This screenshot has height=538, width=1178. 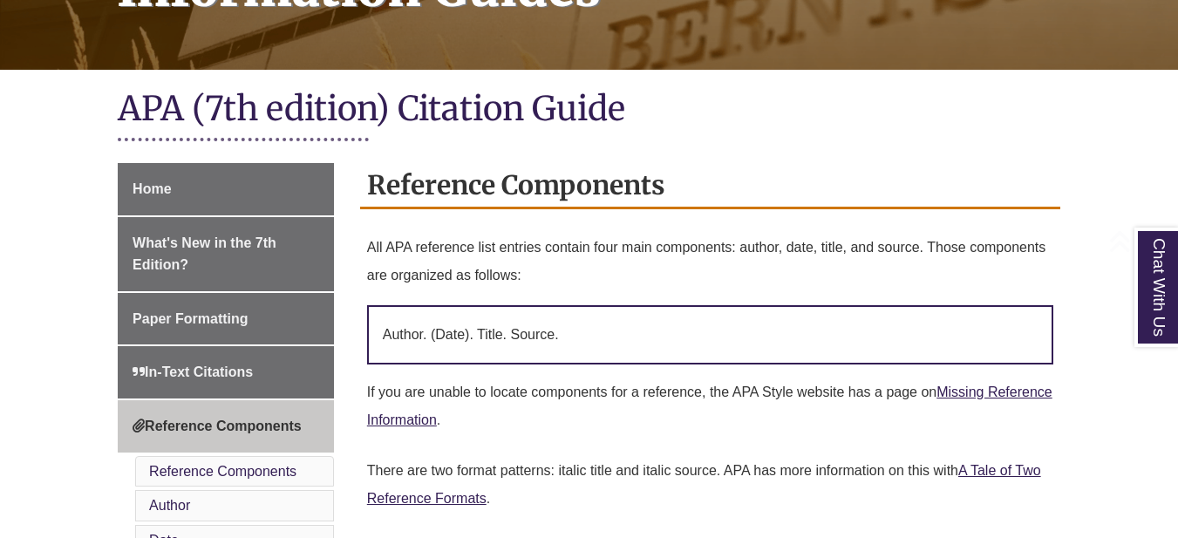 I want to click on span: Home, so click(x=152, y=188).